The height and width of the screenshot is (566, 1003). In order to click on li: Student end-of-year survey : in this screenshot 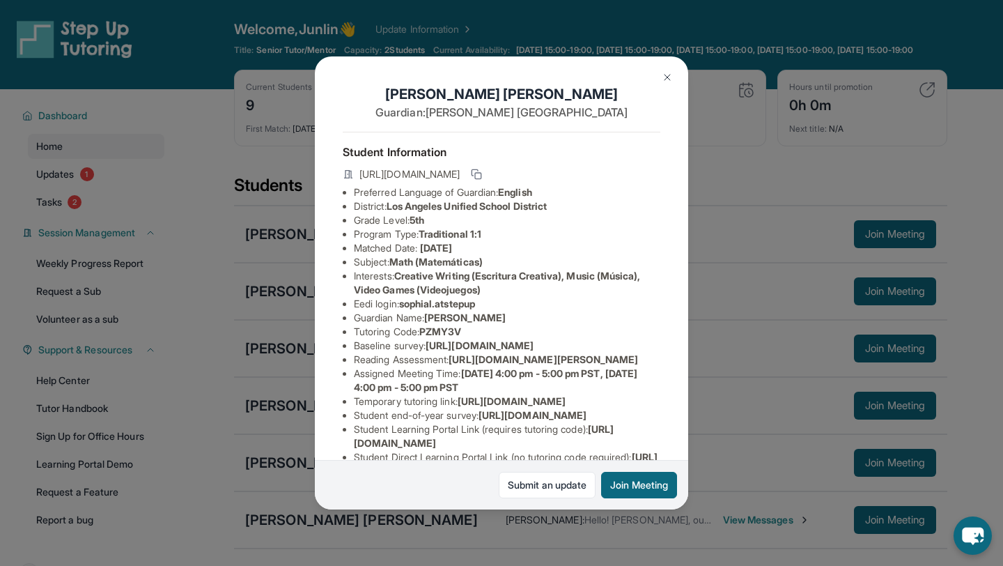, I will do `click(507, 415)`.